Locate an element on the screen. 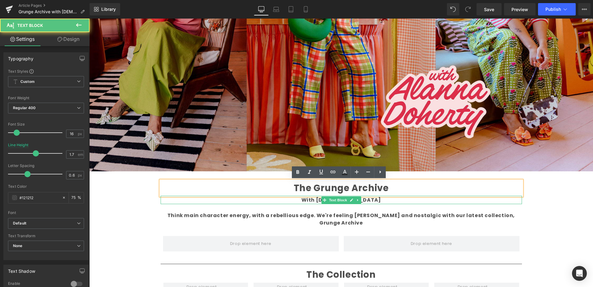  a: Desktop is located at coordinates (261, 9).